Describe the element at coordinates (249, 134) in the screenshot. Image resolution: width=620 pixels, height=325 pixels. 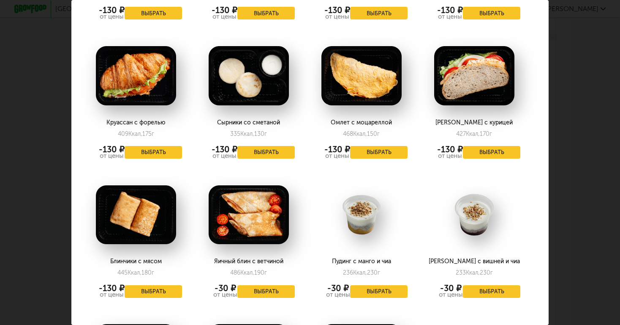
I see `div: 335 130` at that location.